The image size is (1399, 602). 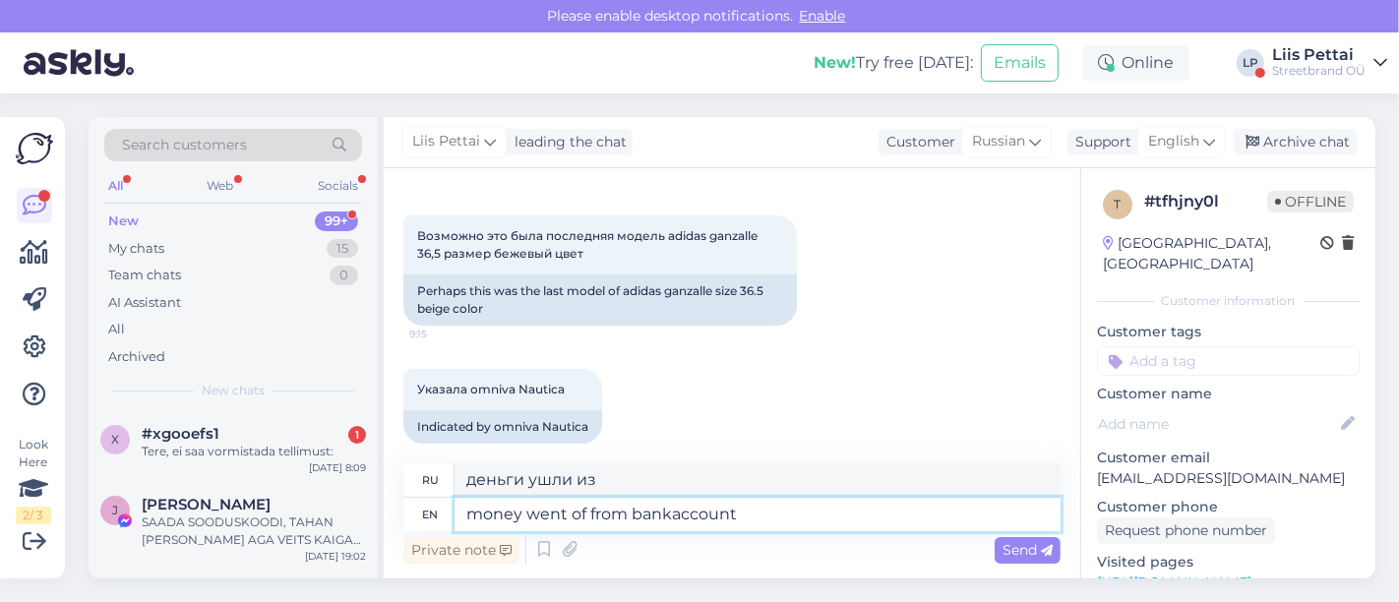 I want to click on div: 1, so click(x=357, y=435).